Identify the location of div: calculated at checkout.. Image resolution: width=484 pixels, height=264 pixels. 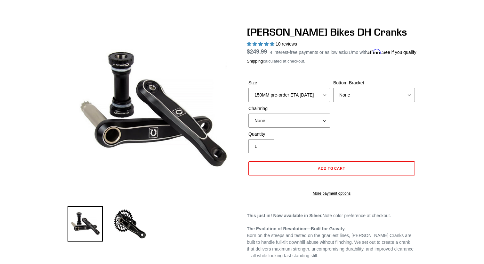
(332, 61).